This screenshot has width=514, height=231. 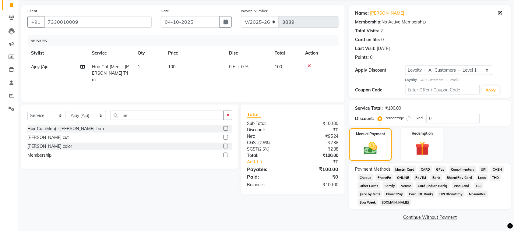 I want to click on span: Visa Card, so click(x=462, y=185).